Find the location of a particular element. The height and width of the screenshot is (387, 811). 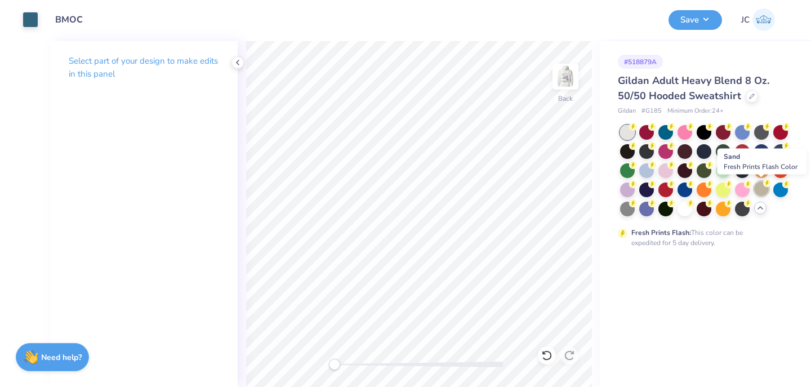

img: Back is located at coordinates (565, 77).